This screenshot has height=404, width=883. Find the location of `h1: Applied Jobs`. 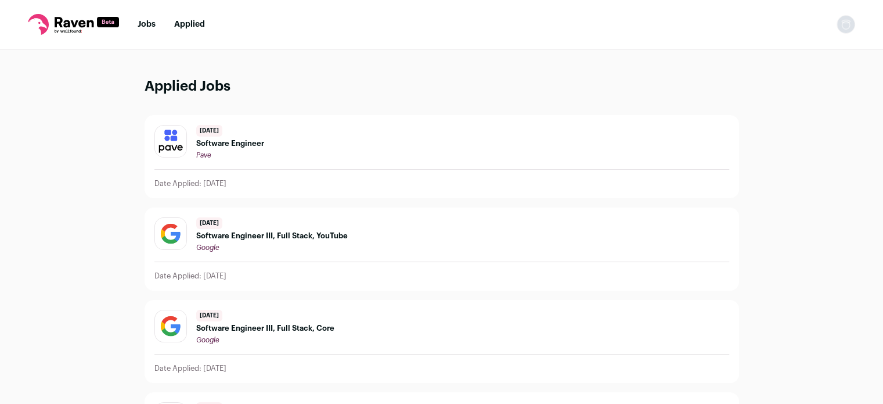

h1: Applied Jobs is located at coordinates (442, 87).